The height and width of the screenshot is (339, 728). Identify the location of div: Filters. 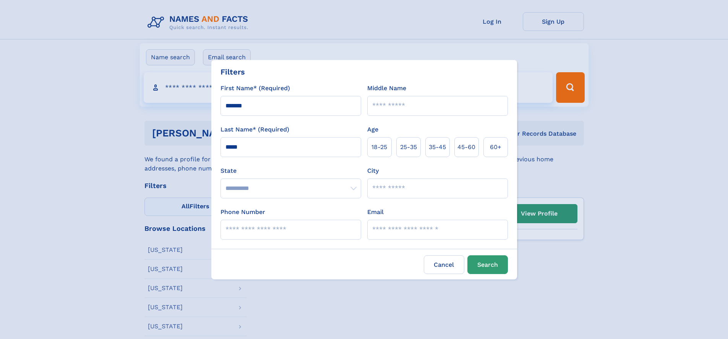
(233, 72).